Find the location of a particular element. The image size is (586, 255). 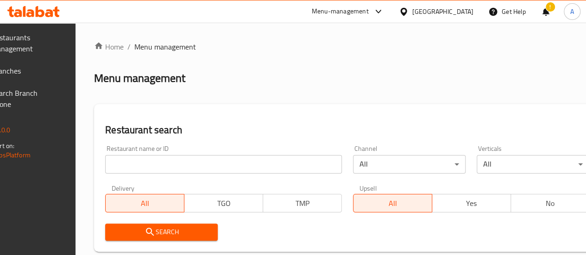

button: Search is located at coordinates (161, 232).